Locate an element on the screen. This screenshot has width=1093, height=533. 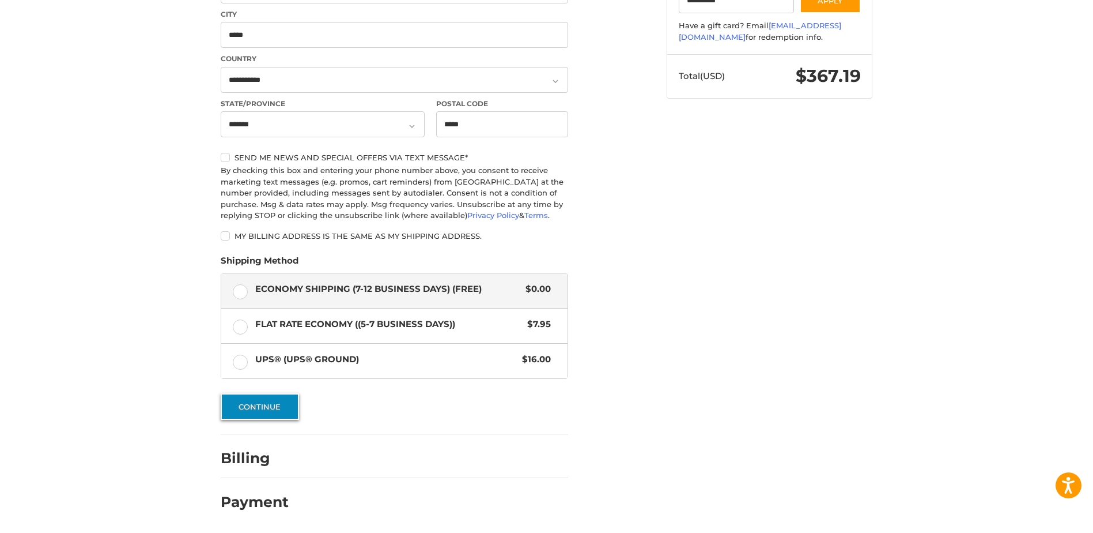
a: Terms is located at coordinates (536, 215).